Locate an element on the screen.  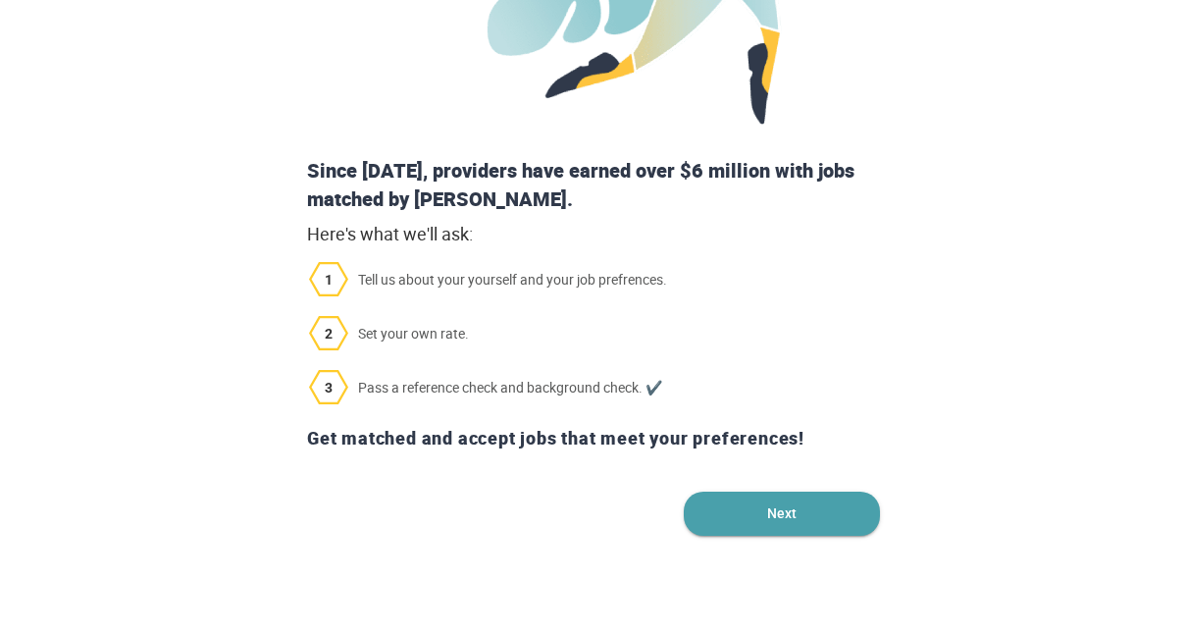
span: 1 is located at coordinates (329, 280).